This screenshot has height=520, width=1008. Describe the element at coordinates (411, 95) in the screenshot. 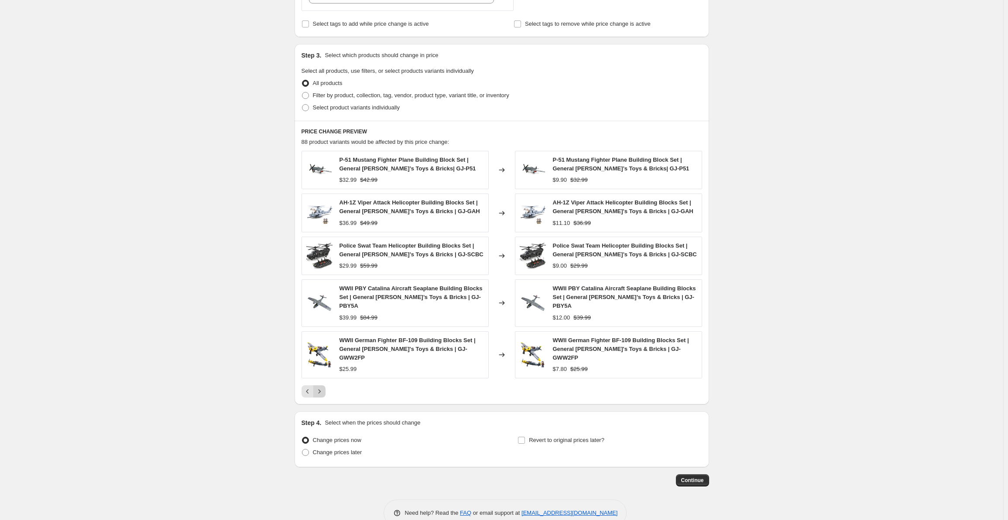

I see `span: Filter by product, collection, tag, vendor, product type, variant title, or inventory` at that location.